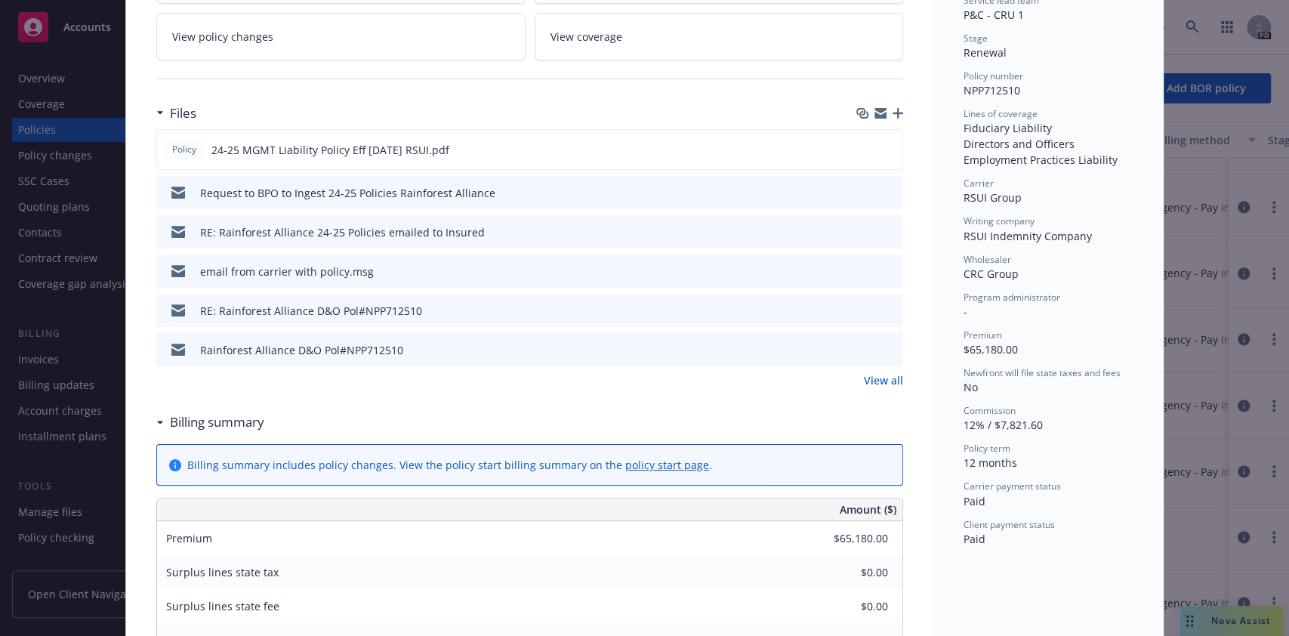 This screenshot has width=1289, height=636. I want to click on div: Employment Practices Liability, so click(1048, 159).